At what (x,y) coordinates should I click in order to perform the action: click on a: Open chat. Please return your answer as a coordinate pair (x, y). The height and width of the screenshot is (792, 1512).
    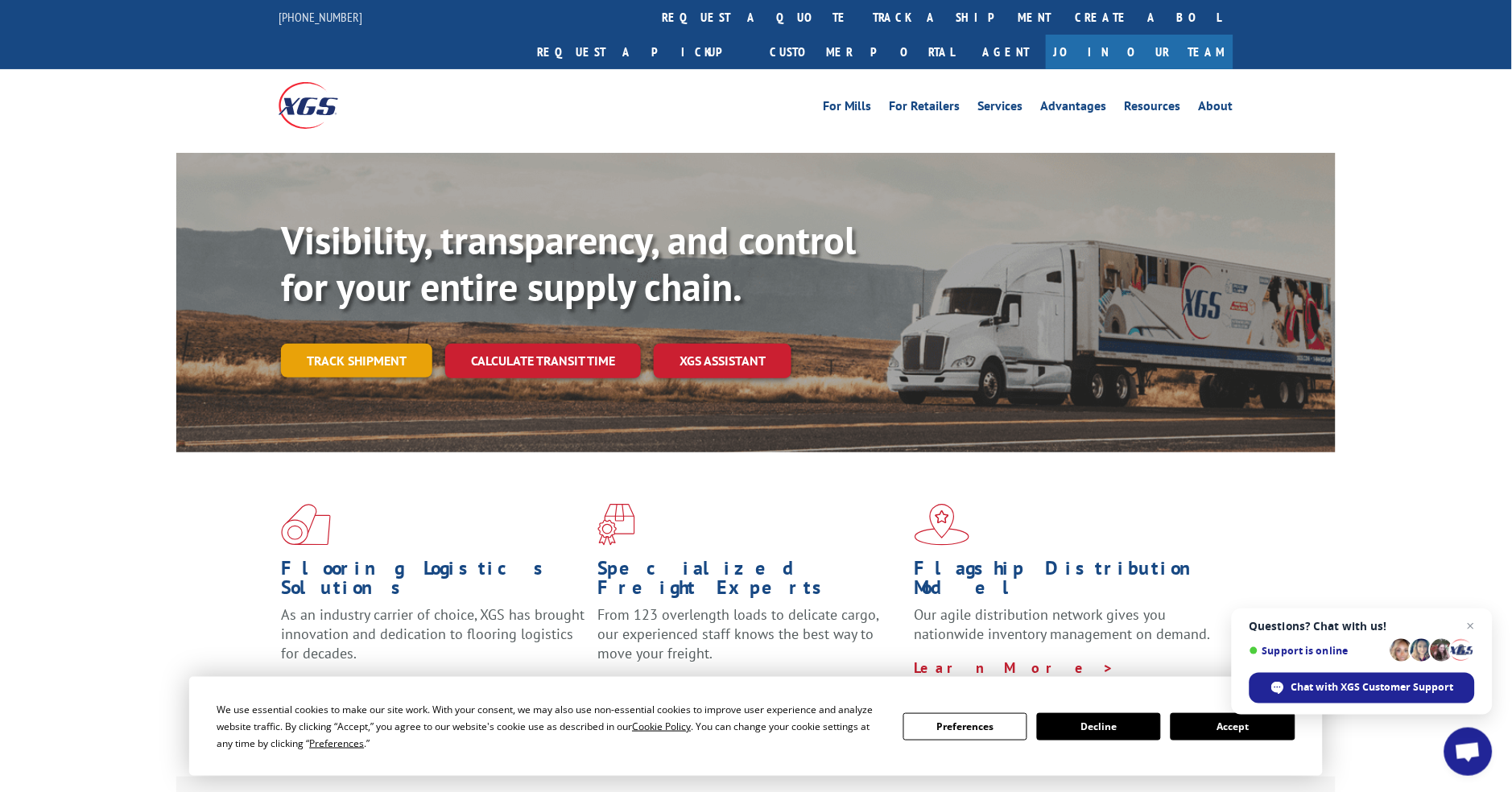
    Looking at the image, I should click on (1469, 752).